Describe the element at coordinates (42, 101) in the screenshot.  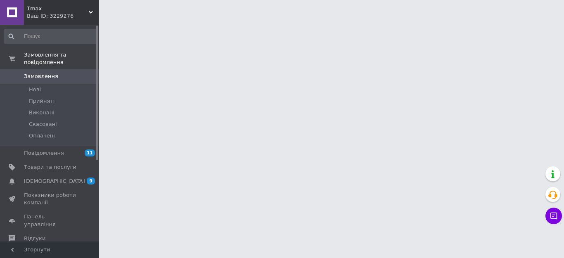
I see `span: Прийняті` at that location.